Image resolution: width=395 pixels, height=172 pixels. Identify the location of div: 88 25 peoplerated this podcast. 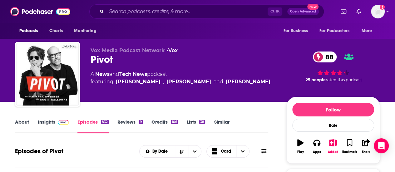
(333, 67).